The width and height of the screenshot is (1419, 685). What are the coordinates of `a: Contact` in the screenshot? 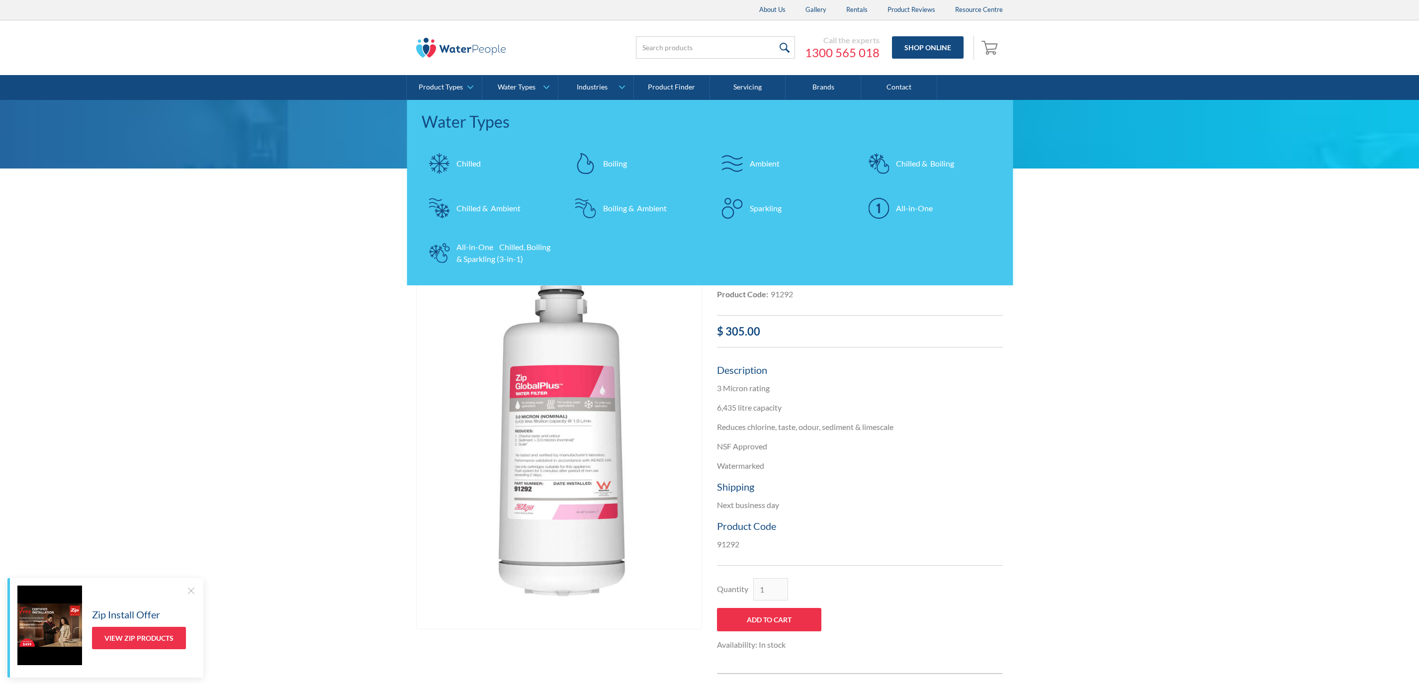 It's located at (899, 88).